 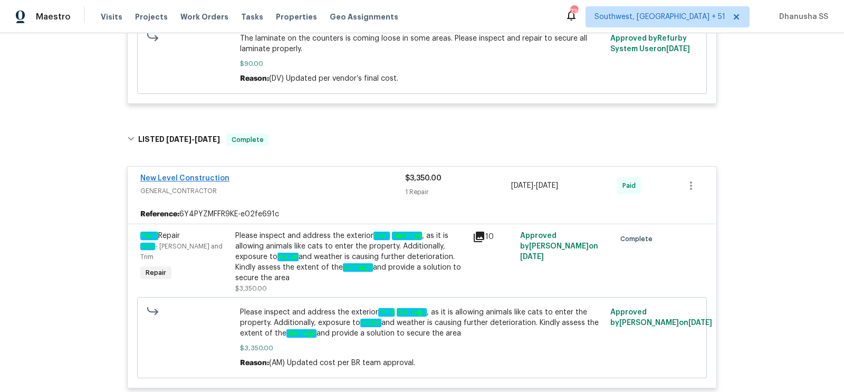 I want to click on span: Properties, so click(x=296, y=17).